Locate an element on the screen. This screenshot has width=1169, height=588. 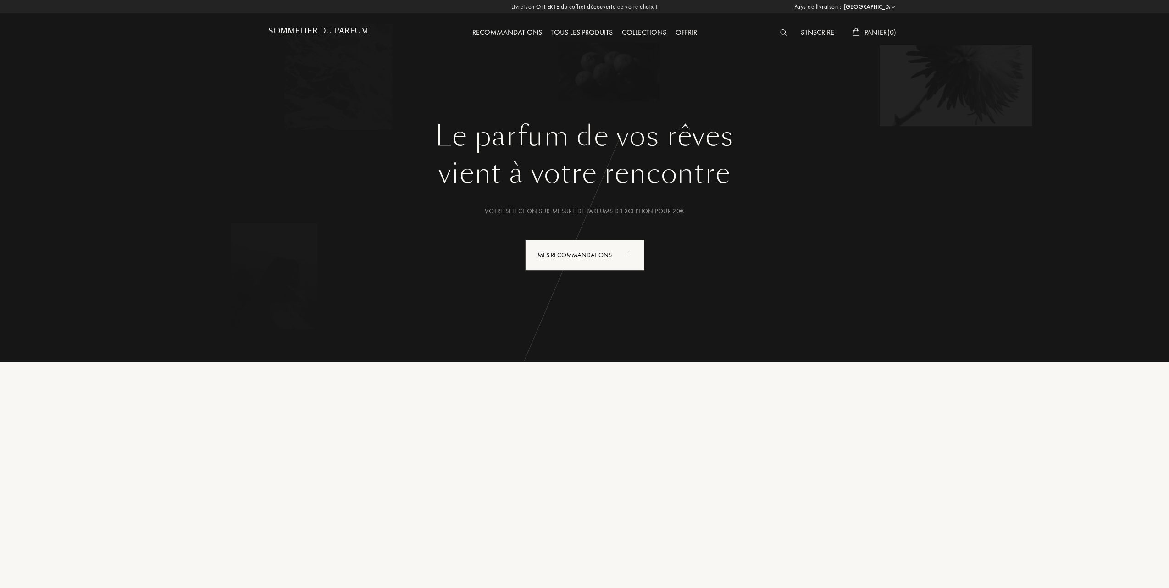
div: vient à votre rencontre is located at coordinates (585, 173).